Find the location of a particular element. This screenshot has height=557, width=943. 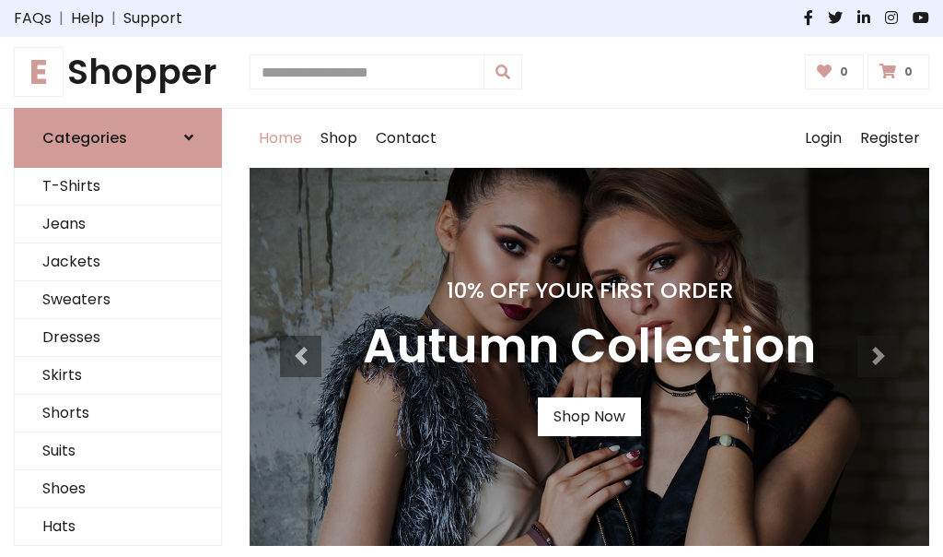

a: Home is located at coordinates (280, 138).